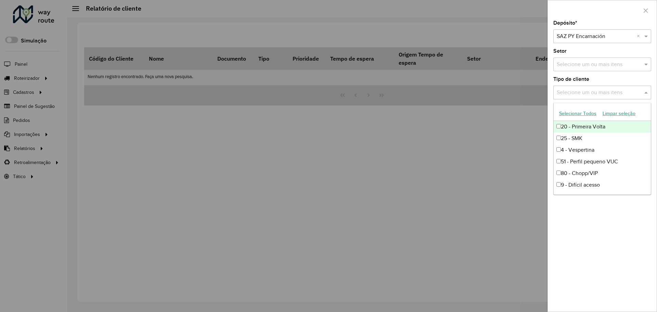 The width and height of the screenshot is (657, 312). What do you see at coordinates (602, 161) in the screenshot?
I see `div: 51 - Perfil pequeno VUC` at bounding box center [602, 161].